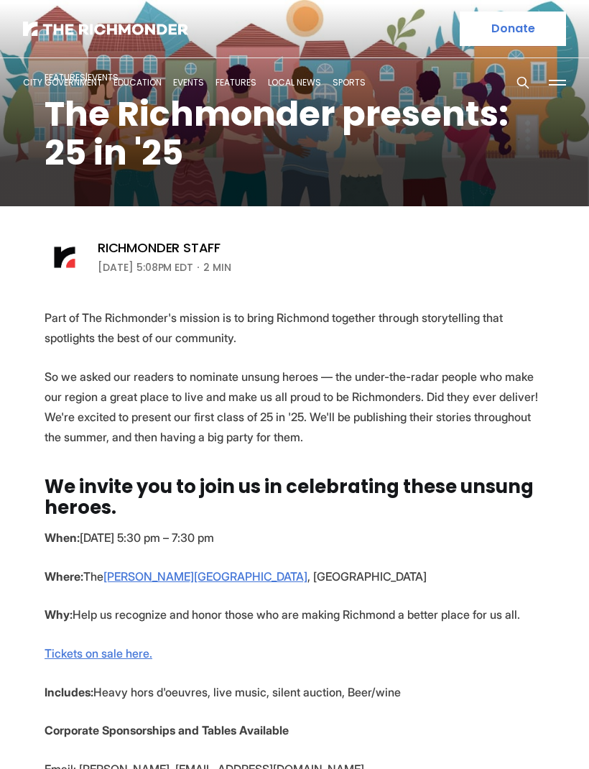 The height and width of the screenshot is (769, 589). I want to click on p: Help us recognize and honor those who are making Richmond a better place for us all., so click(295, 614).